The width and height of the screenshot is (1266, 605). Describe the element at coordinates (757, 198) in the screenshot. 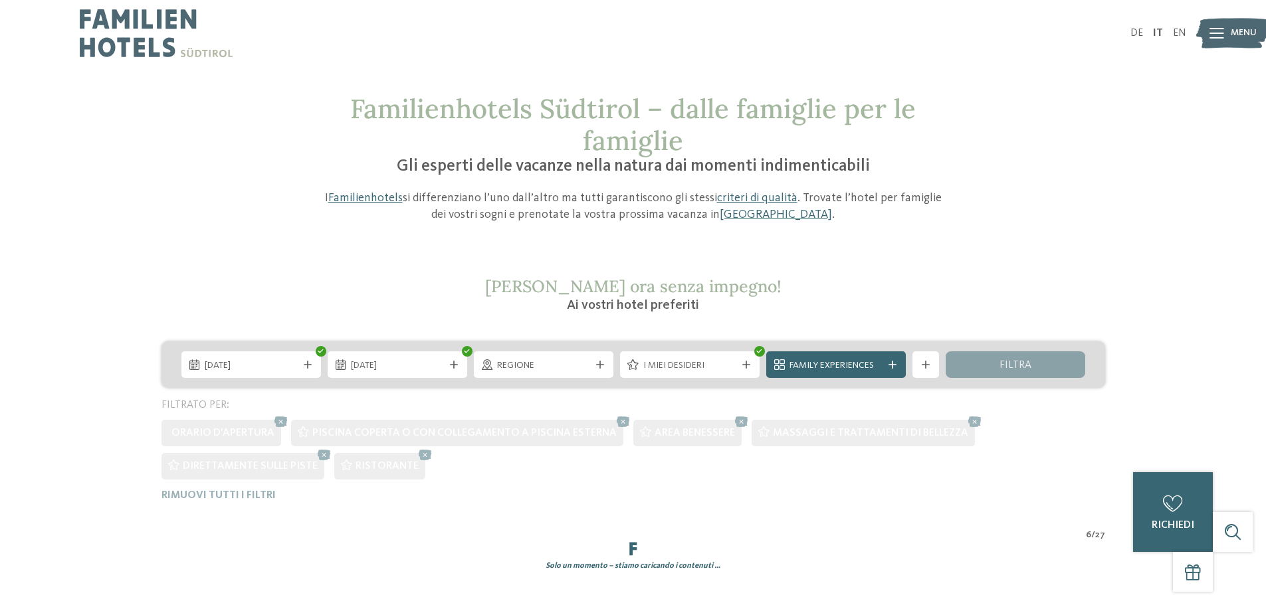

I see `a: criteri di qualità` at that location.